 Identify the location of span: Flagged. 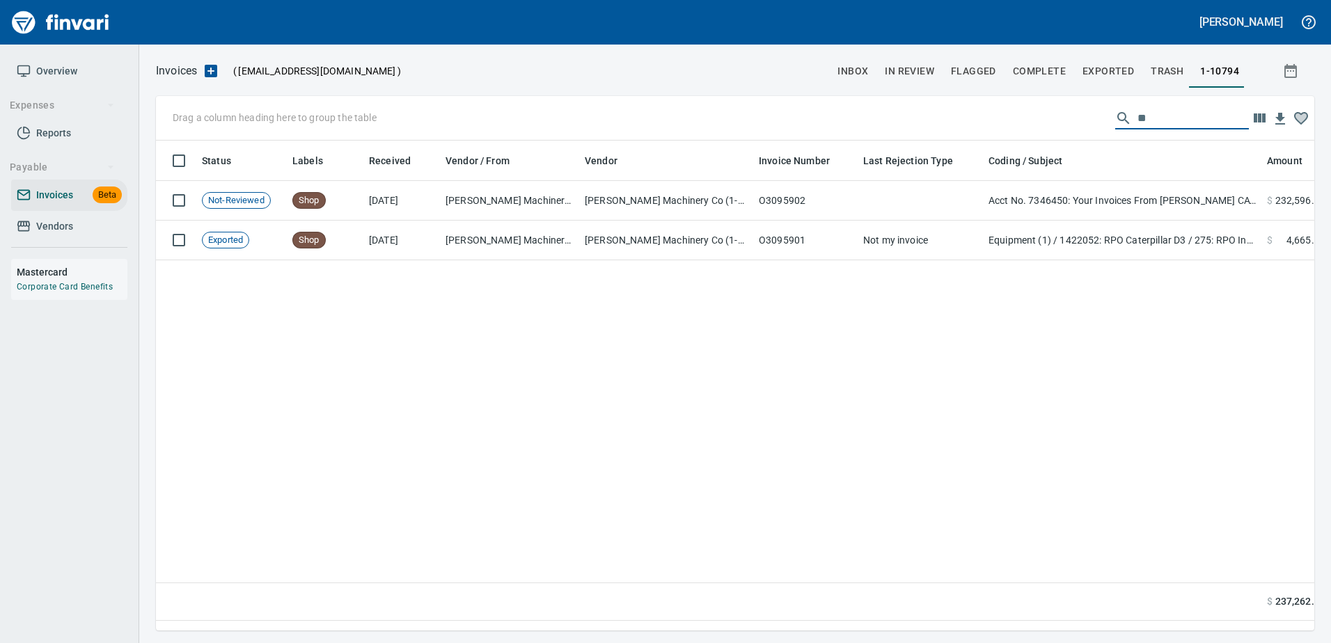
(973, 71).